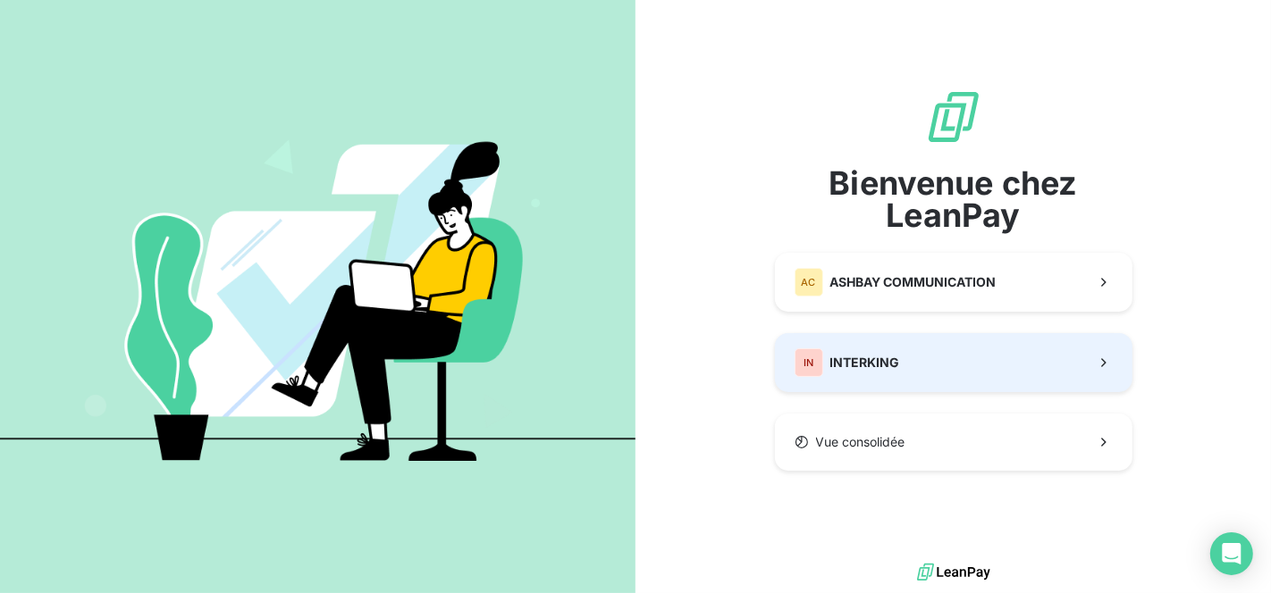  I want to click on span: Bienvenue chez LeanPay, so click(953, 199).